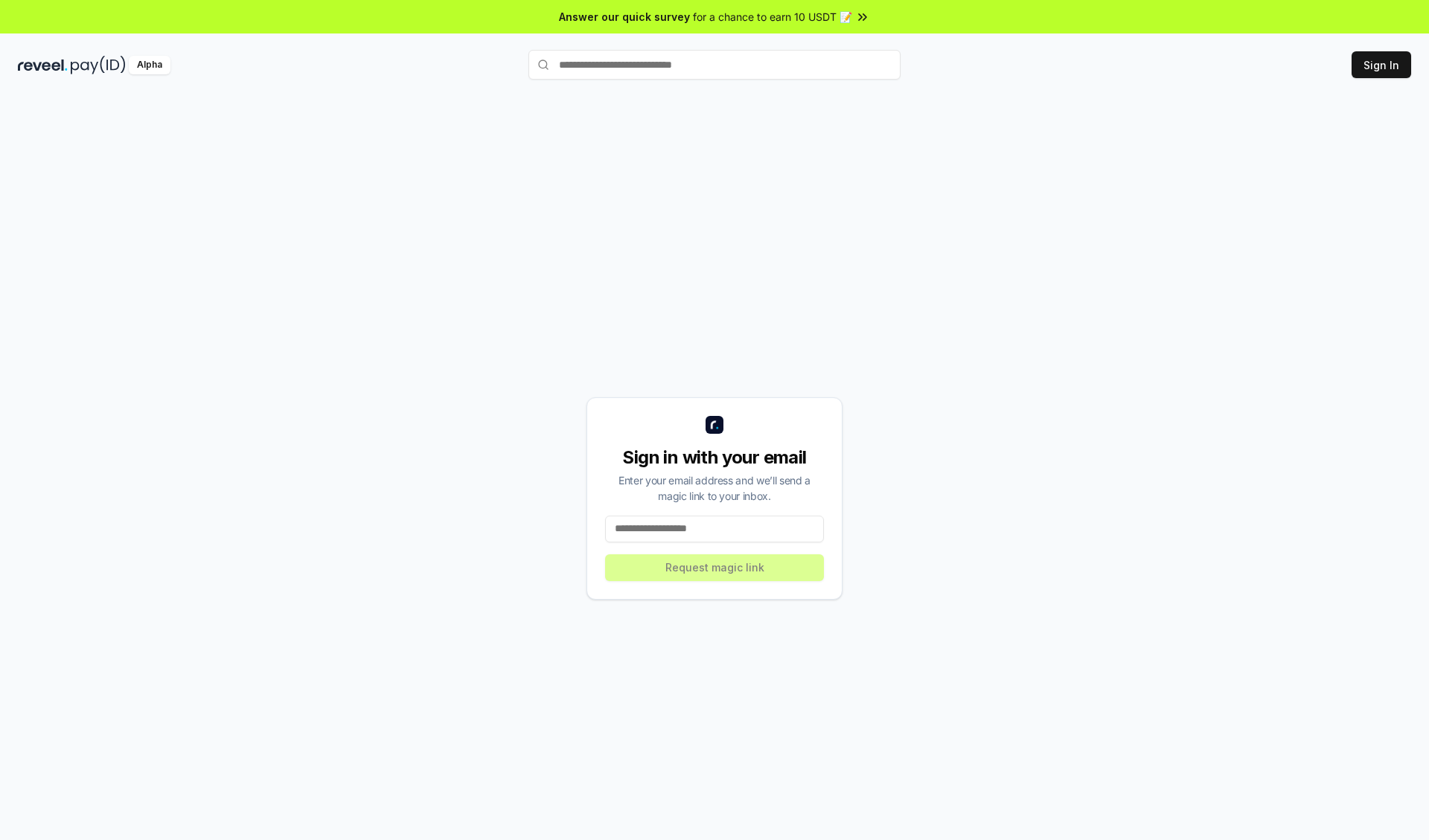 The height and width of the screenshot is (840, 1429). I want to click on img: reveel_dark, so click(42, 65).